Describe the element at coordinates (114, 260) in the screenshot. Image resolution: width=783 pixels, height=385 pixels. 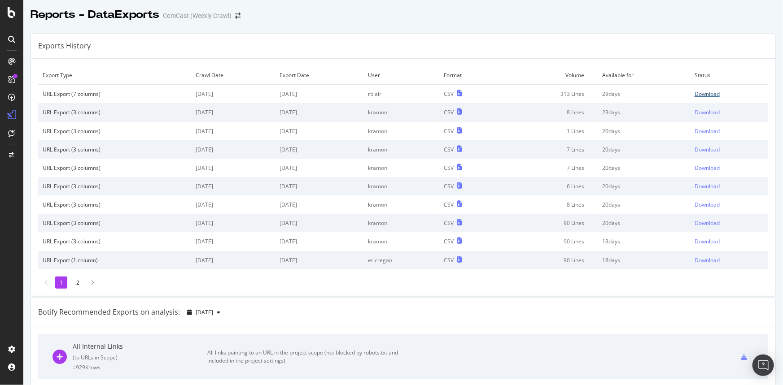
I see `div: URL Export (1 column)` at that location.